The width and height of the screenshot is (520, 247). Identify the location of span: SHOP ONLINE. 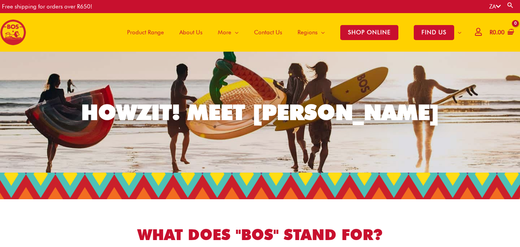
(369, 32).